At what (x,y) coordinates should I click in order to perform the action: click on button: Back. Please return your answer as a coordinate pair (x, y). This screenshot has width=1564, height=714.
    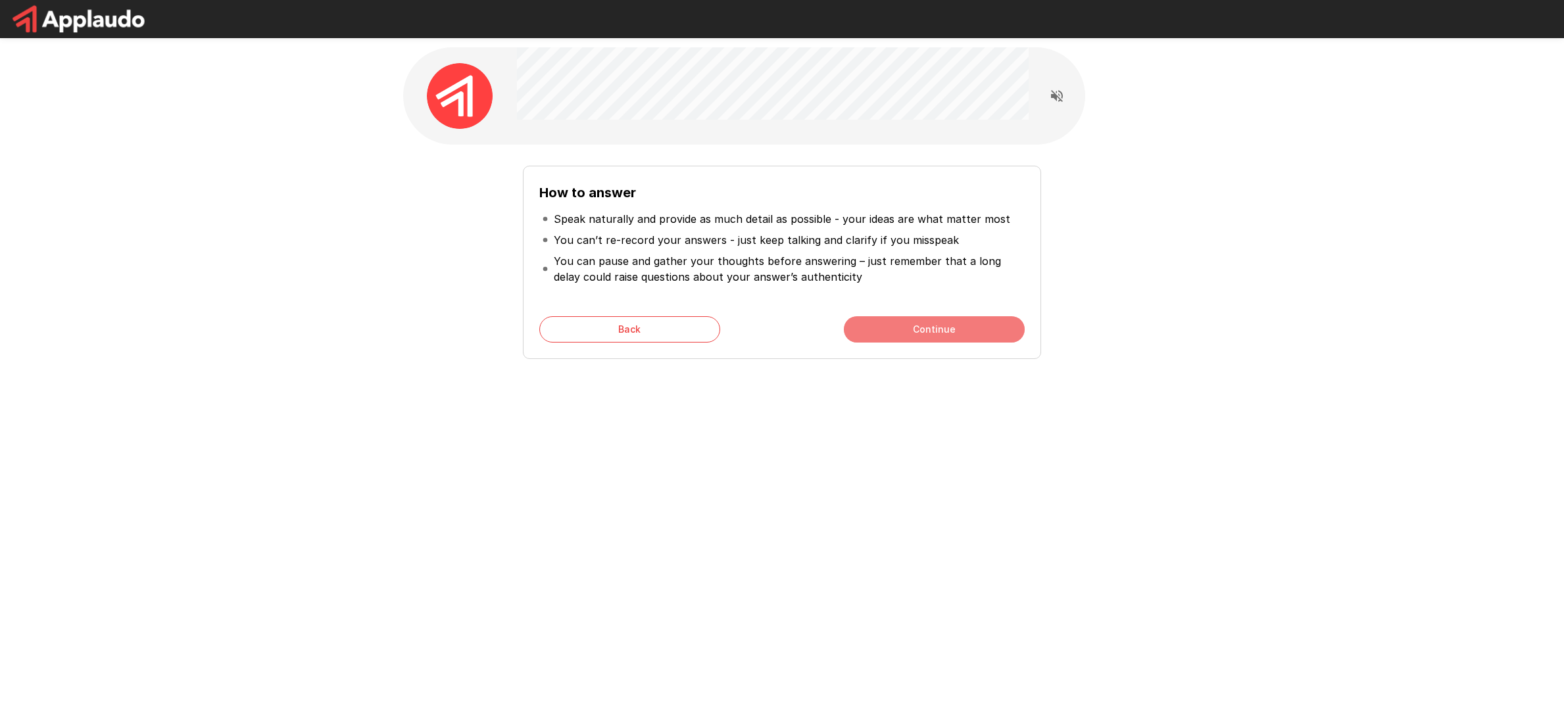
    Looking at the image, I should click on (630, 330).